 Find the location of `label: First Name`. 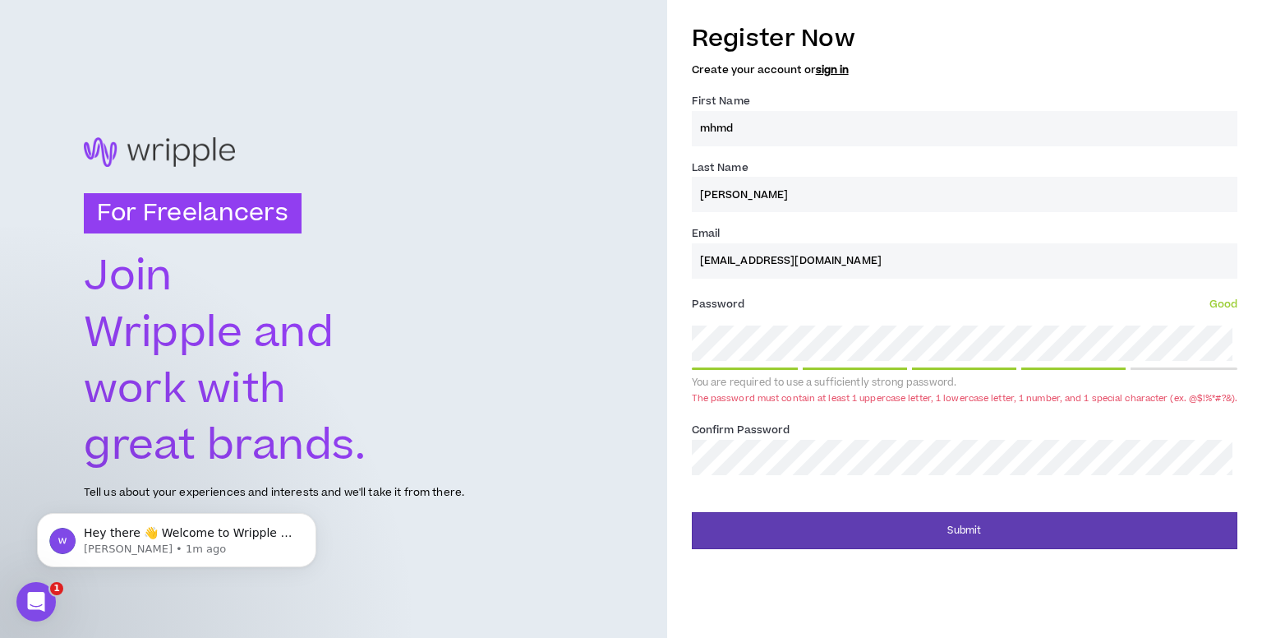

label: First Name is located at coordinates (721, 101).